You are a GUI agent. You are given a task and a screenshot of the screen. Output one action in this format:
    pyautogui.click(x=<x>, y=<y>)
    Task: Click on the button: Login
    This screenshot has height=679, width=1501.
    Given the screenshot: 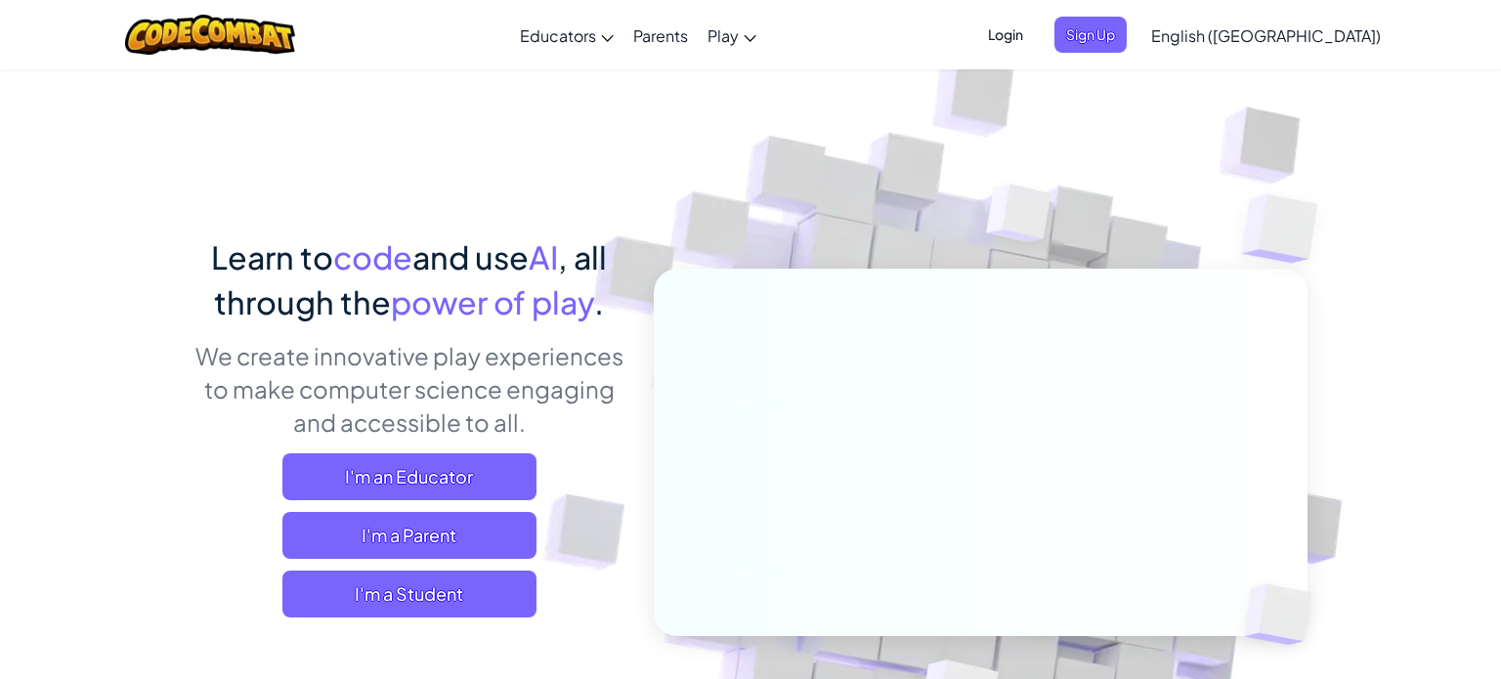 What is the action you would take?
    pyautogui.click(x=1005, y=34)
    